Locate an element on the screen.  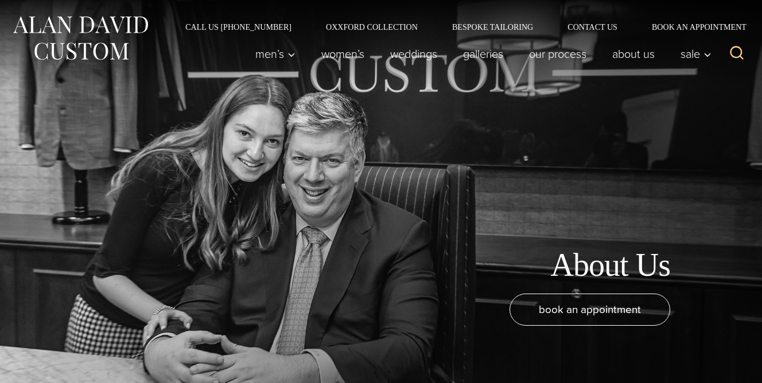
span: book an appointment is located at coordinates (590, 309).